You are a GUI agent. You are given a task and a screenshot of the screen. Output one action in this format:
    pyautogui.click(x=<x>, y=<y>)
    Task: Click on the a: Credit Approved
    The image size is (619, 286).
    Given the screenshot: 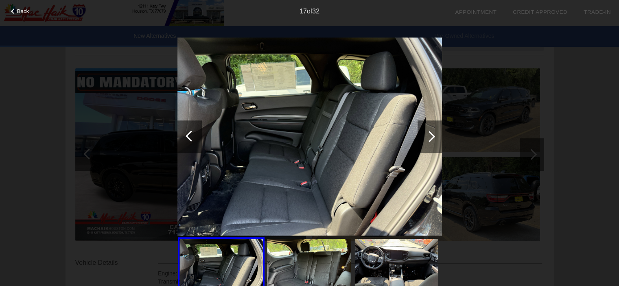 What is the action you would take?
    pyautogui.click(x=540, y=12)
    